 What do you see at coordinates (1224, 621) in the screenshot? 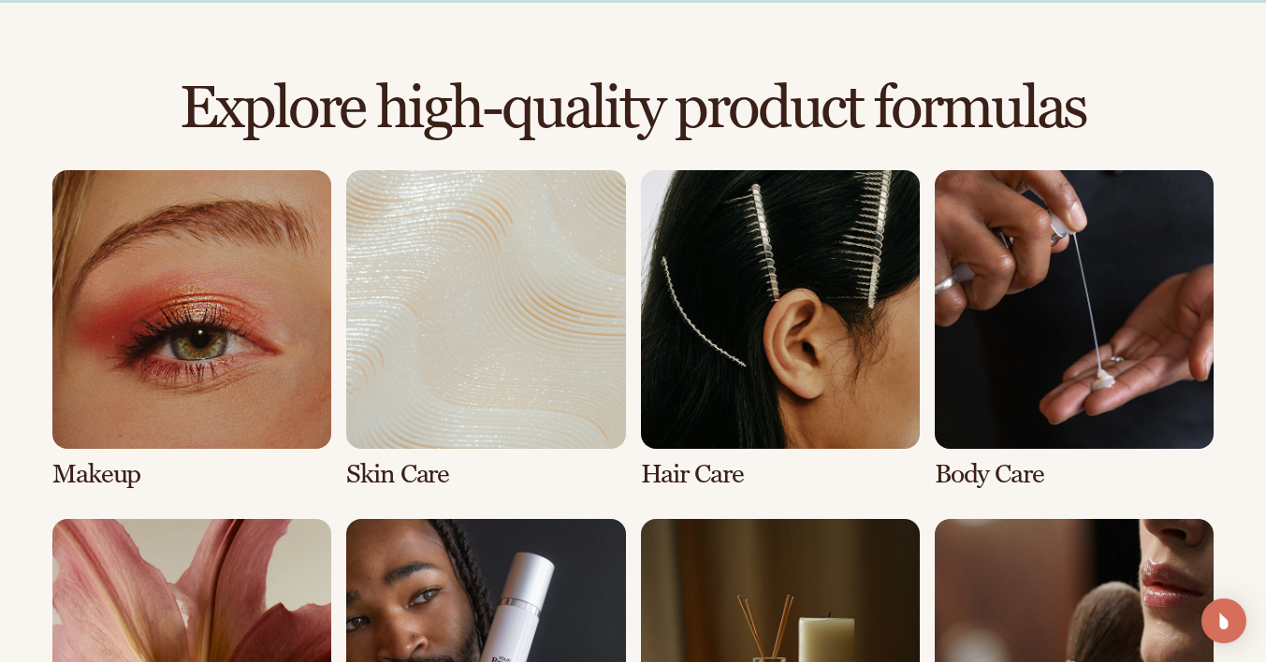
I see `div: Open Intercom Messenger` at bounding box center [1224, 621].